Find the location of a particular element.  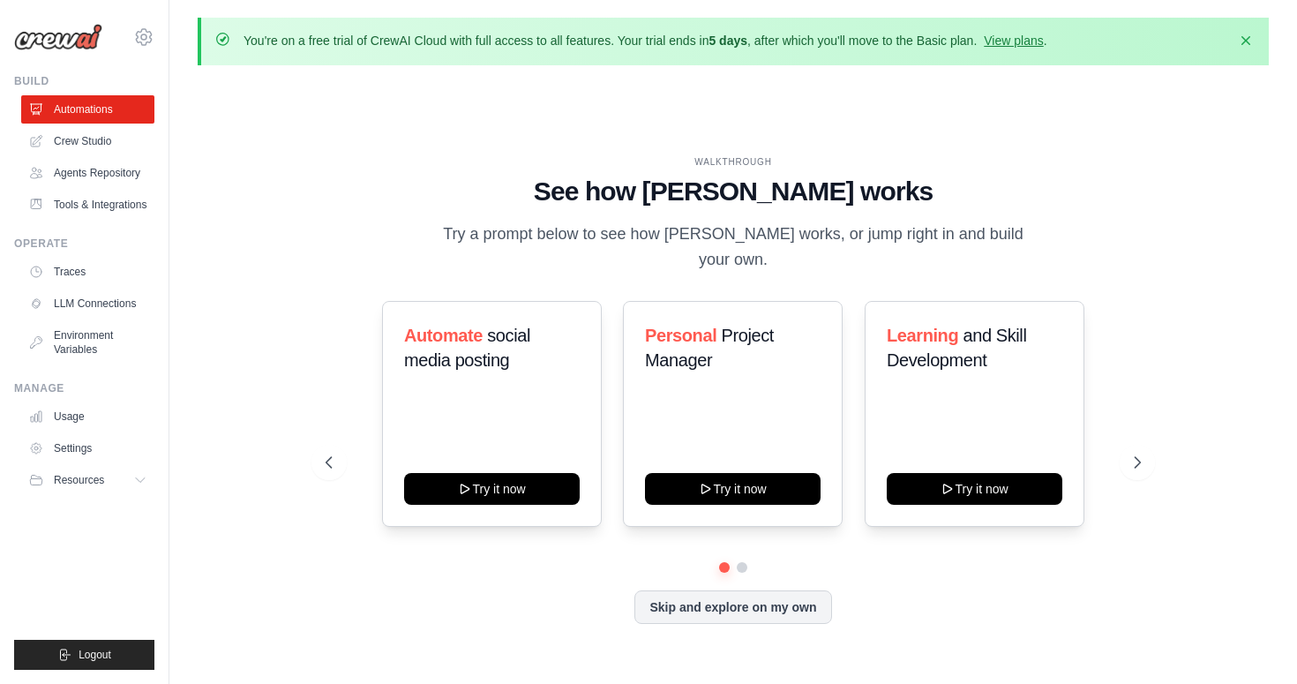

a: Automations is located at coordinates (87, 109).